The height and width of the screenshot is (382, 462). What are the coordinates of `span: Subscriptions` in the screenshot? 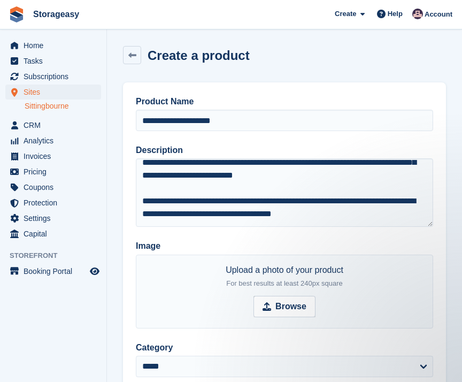 It's located at (56, 76).